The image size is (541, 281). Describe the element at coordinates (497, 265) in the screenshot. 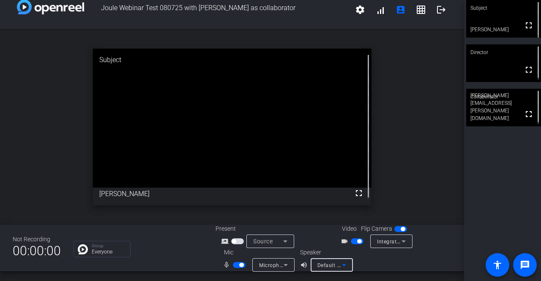

I see `mat-icon: accessibility` at that location.